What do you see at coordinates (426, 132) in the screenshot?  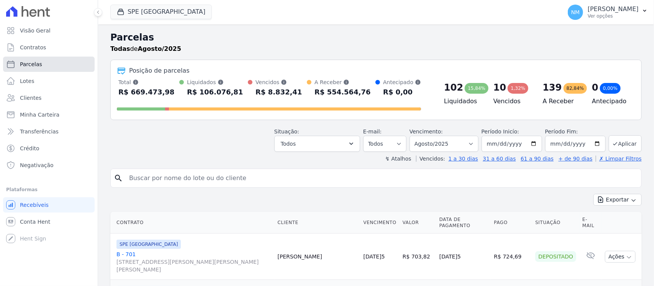 I see `label: Vencimento:` at bounding box center [426, 132].